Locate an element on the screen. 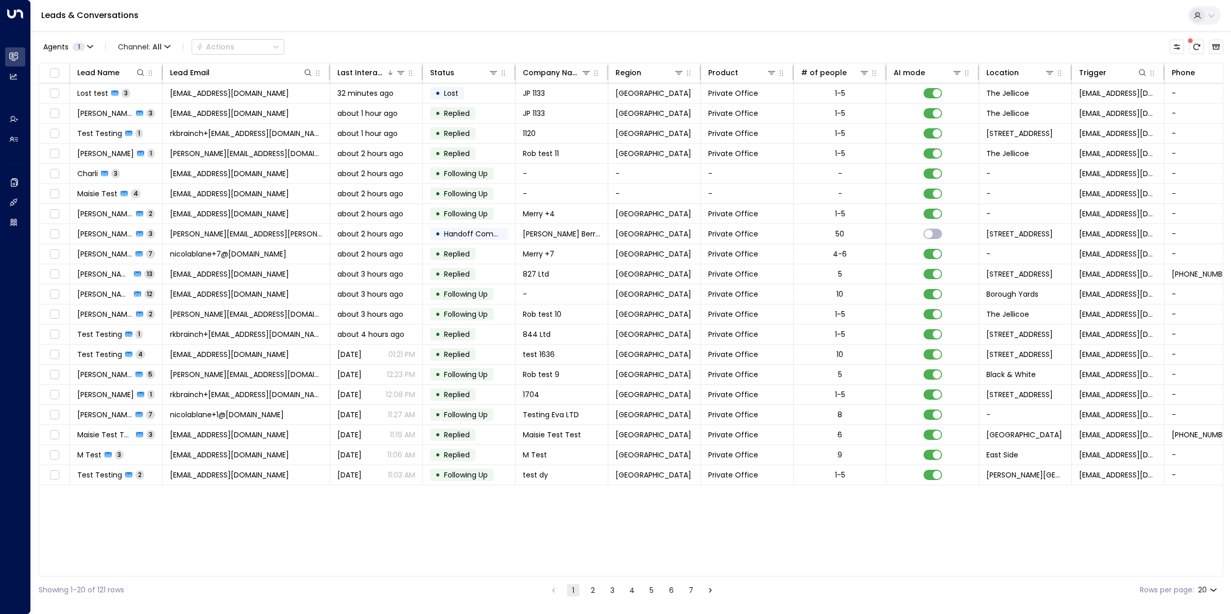 This screenshot has height=614, width=1231. span: nchaisley@outlook.com is located at coordinates (1118, 294).